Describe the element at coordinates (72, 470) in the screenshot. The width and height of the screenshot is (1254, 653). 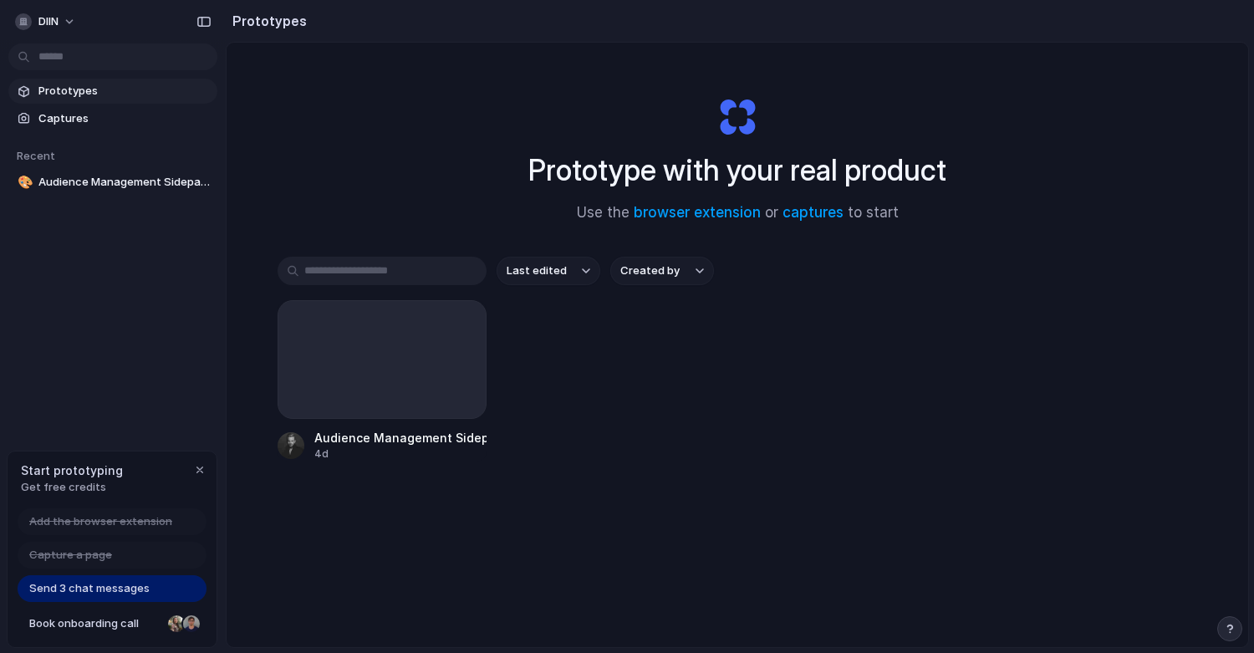
I see `span: Start prototyping` at that location.